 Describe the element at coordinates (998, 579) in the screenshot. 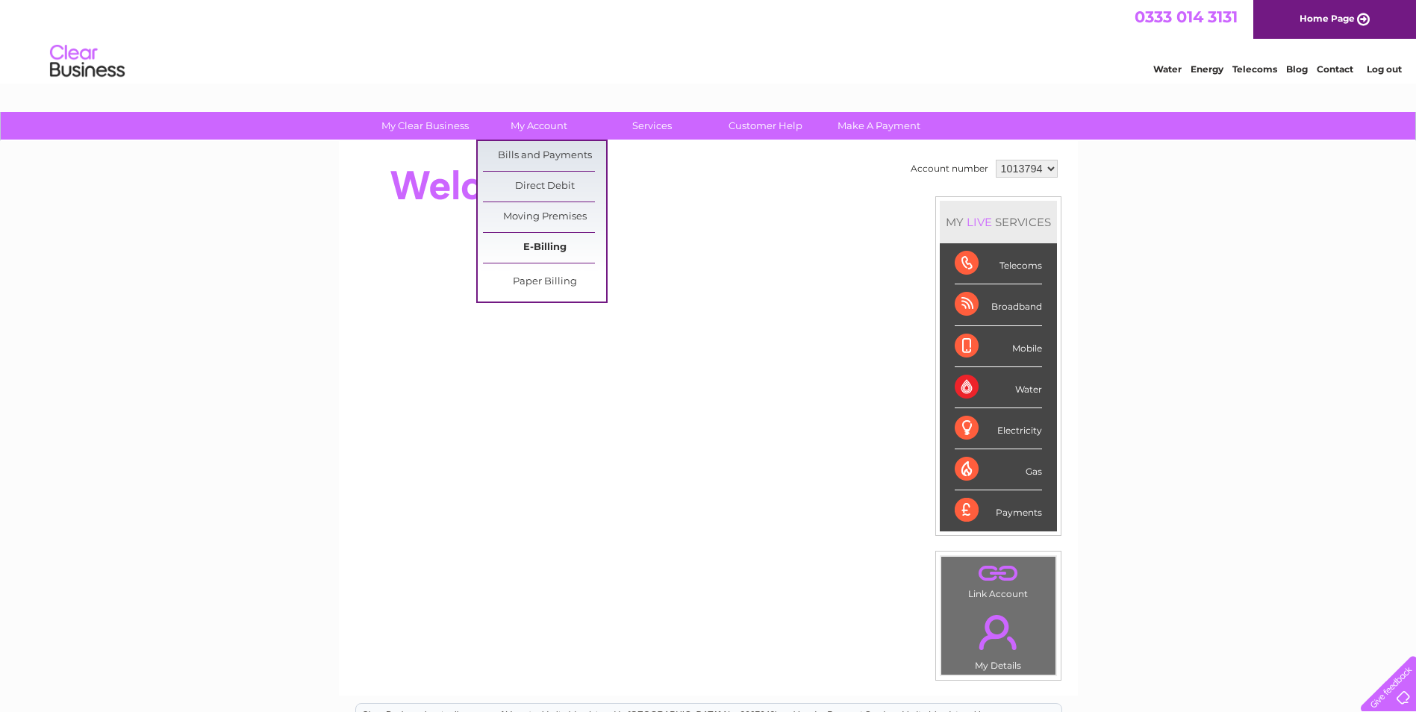

I see `td: Link Account` at that location.